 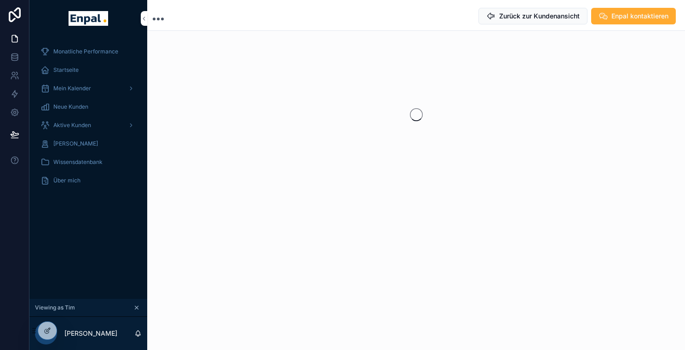 What do you see at coordinates (67, 180) in the screenshot?
I see `span: Über mich` at bounding box center [67, 180].